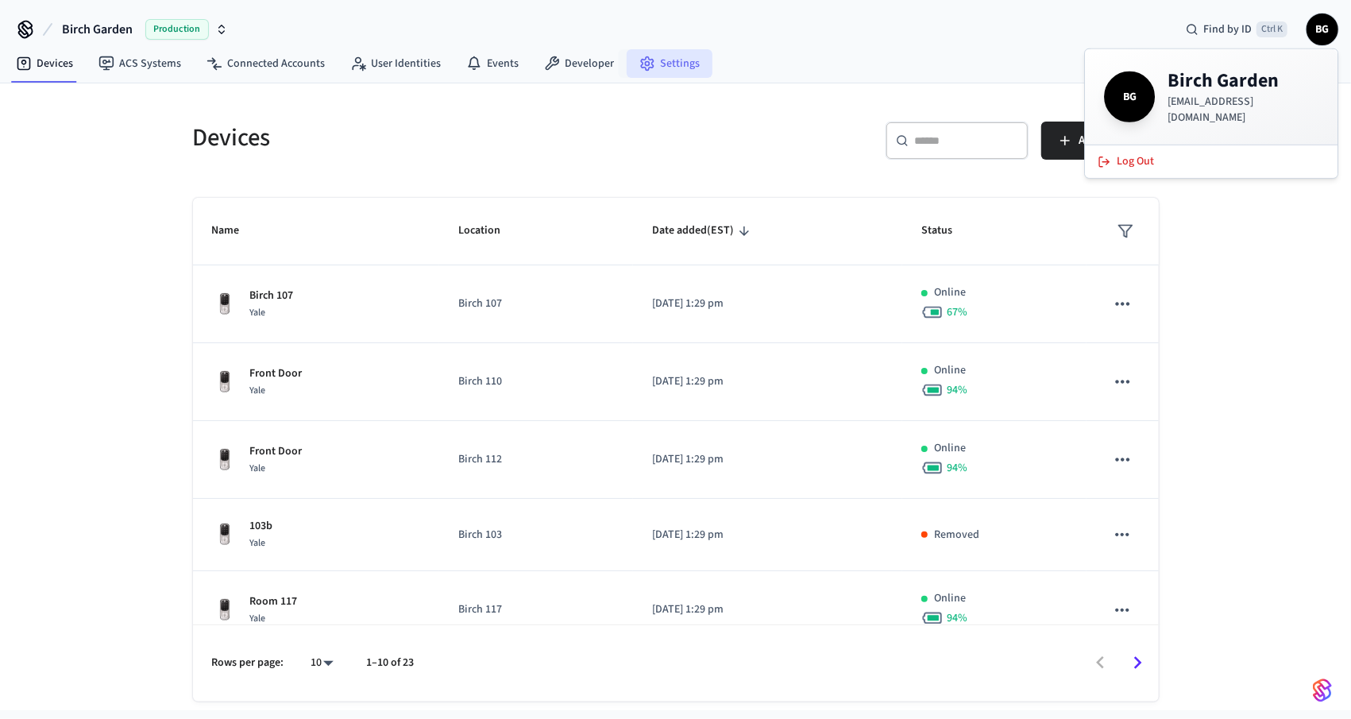 The image size is (1351, 719). Describe the element at coordinates (957, 312) in the screenshot. I see `span: 67 %` at that location.